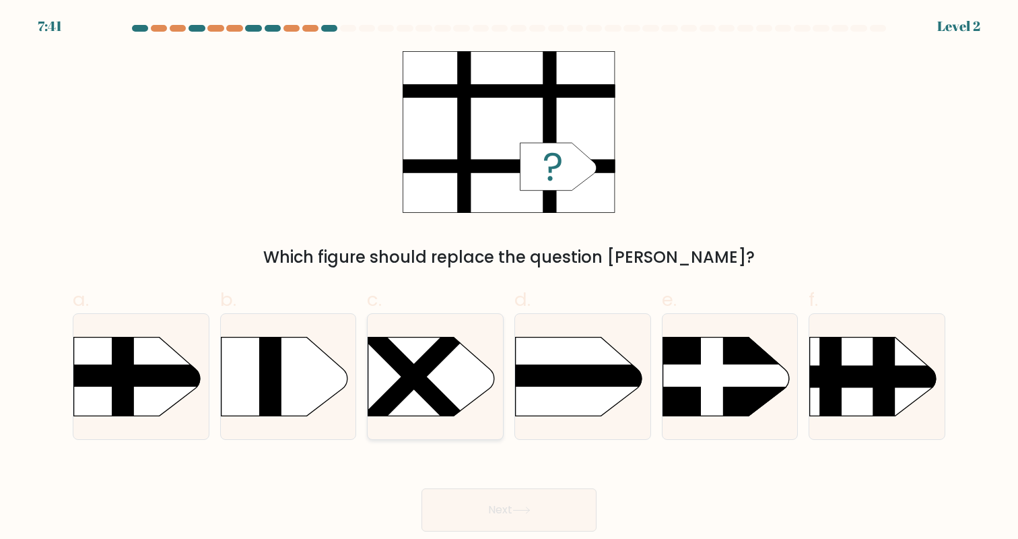 The image size is (1018, 539). What do you see at coordinates (81, 299) in the screenshot?
I see `span: a.` at bounding box center [81, 299].